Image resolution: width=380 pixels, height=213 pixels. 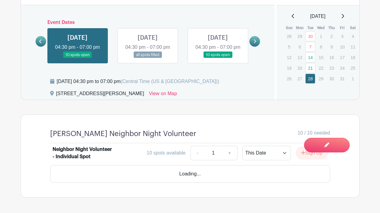 I want to click on p: 27, so click(x=299, y=79).